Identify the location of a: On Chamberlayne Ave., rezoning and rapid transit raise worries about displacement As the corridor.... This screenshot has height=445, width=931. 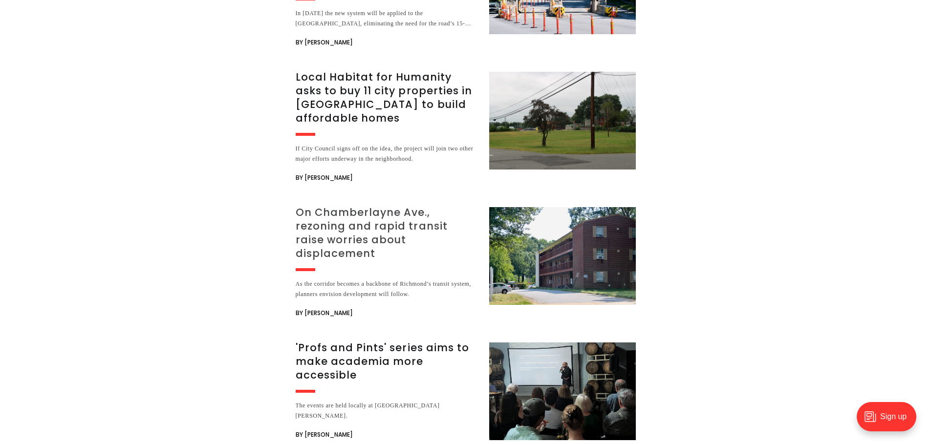
(466, 263).